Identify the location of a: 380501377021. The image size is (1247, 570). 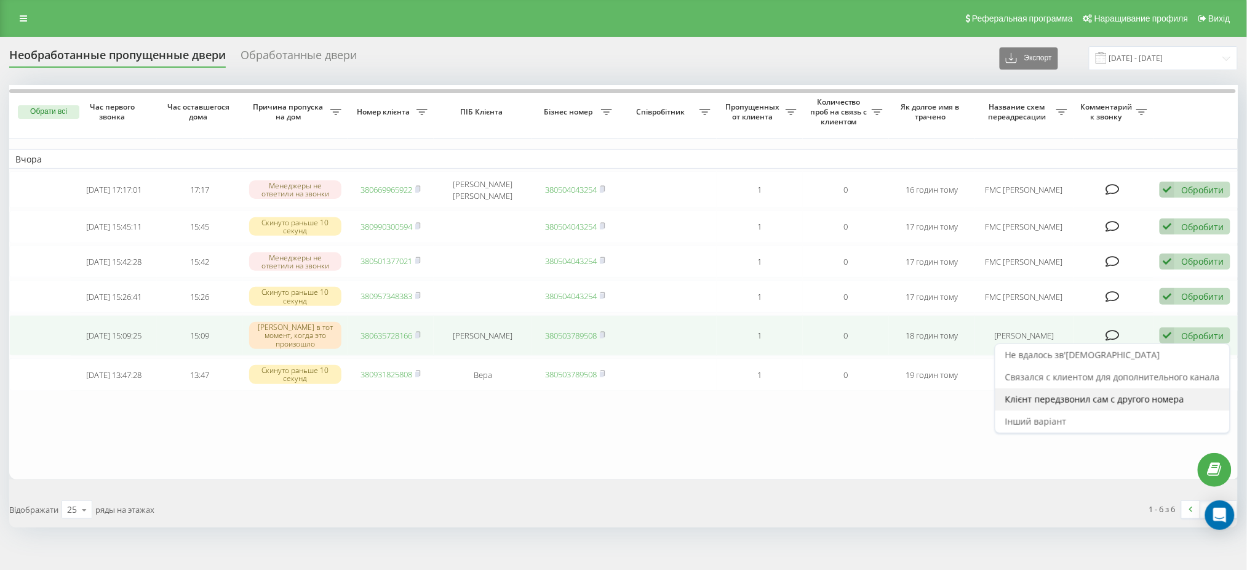
(386, 261).